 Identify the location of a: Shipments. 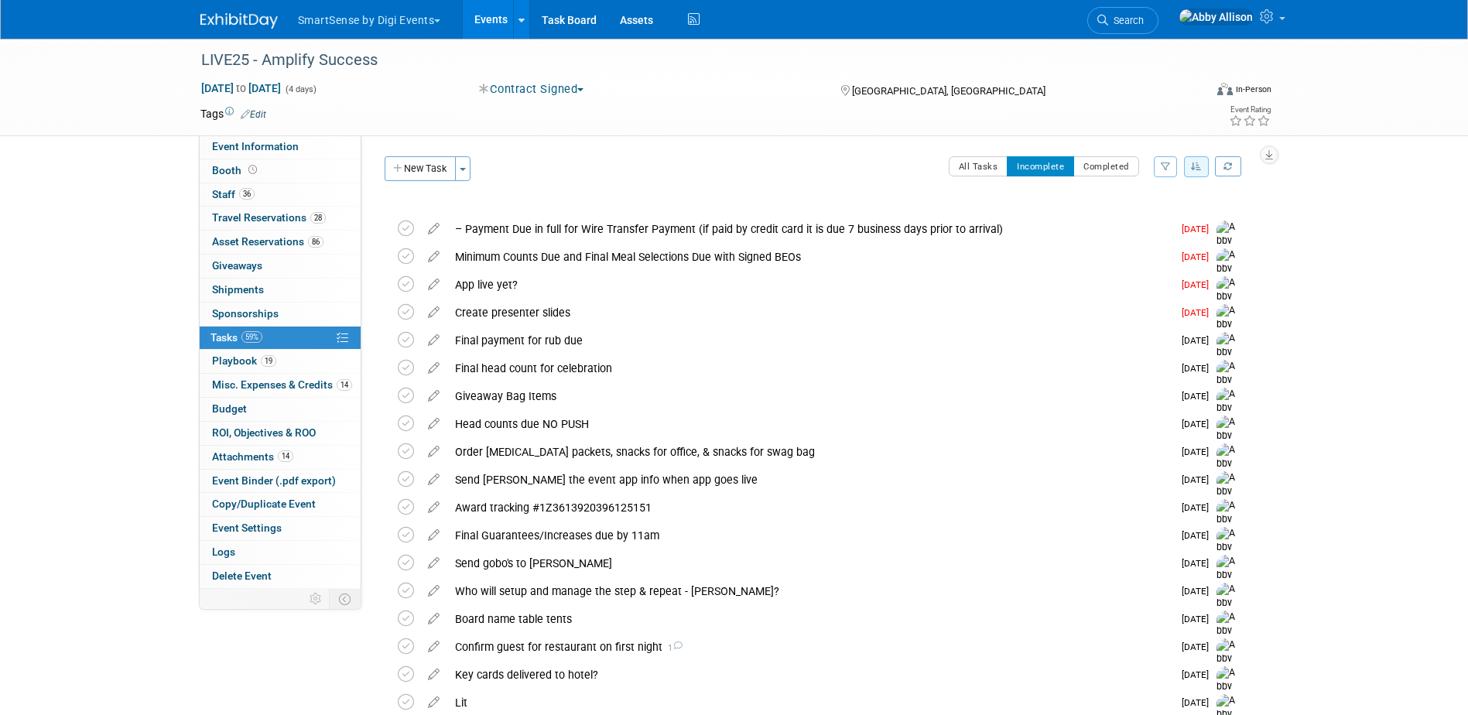
(280, 290).